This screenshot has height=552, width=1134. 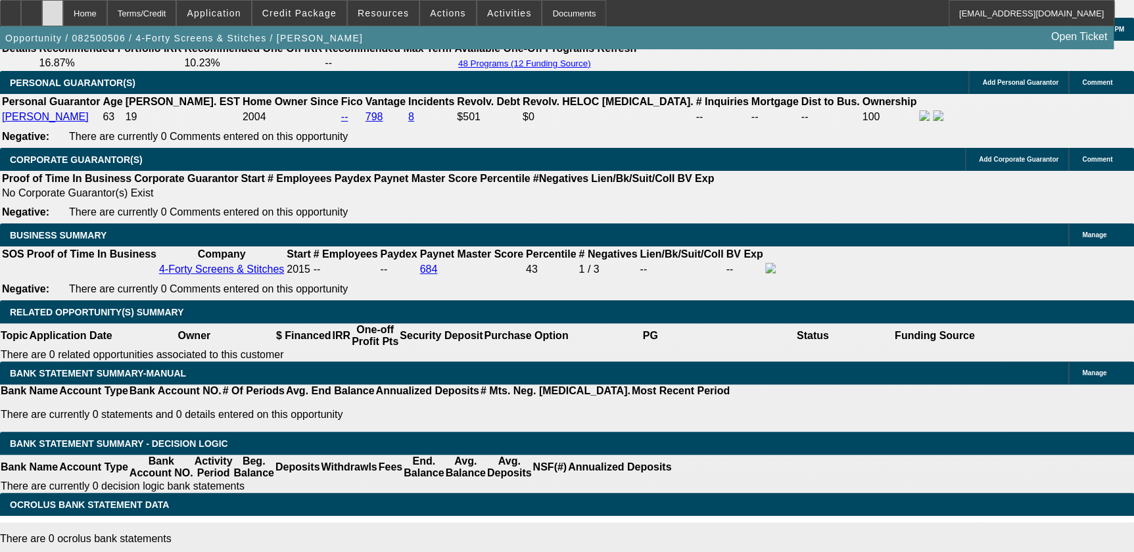 What do you see at coordinates (525, 63) in the screenshot?
I see `button: 48 Programs (12 Funding Source)` at bounding box center [525, 63].